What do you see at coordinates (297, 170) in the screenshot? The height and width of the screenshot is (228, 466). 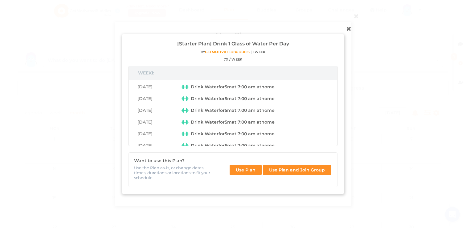 I see `button: Use Plan and Join Group` at bounding box center [297, 170].